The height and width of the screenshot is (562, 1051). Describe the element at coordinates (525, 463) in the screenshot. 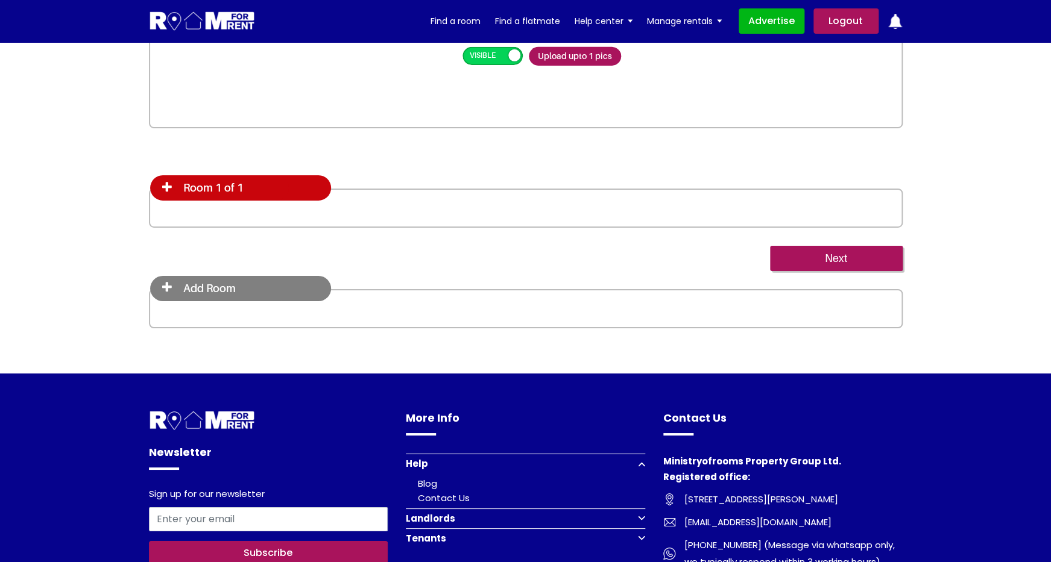

I see `button: Help` at that location.